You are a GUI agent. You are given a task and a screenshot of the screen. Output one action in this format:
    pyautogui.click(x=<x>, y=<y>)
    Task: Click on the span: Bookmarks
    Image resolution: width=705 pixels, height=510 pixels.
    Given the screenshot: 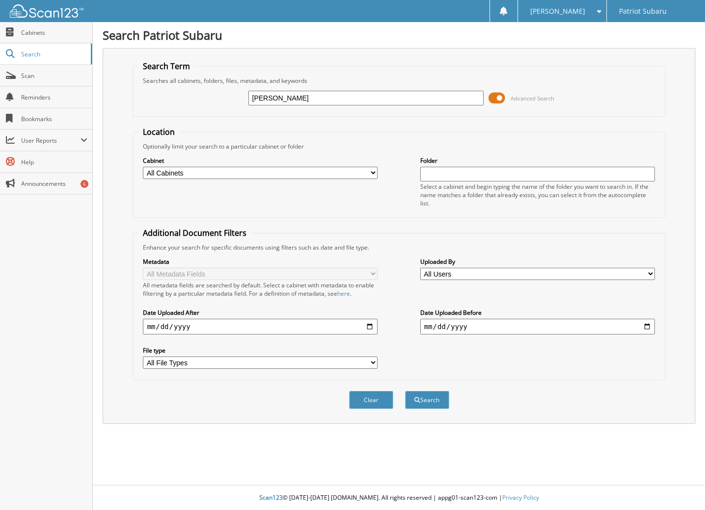 What is the action you would take?
    pyautogui.click(x=54, y=119)
    